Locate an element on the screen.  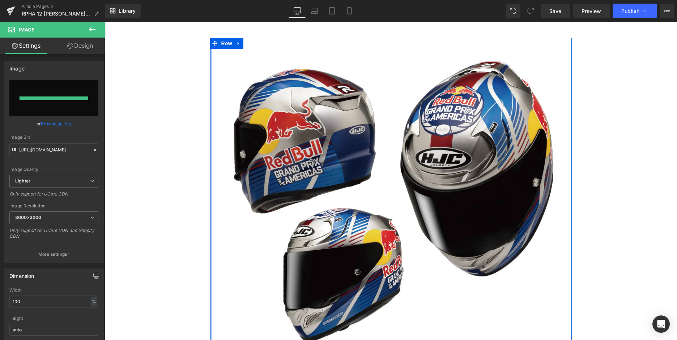
div: Image Quality is located at coordinates (54, 170).